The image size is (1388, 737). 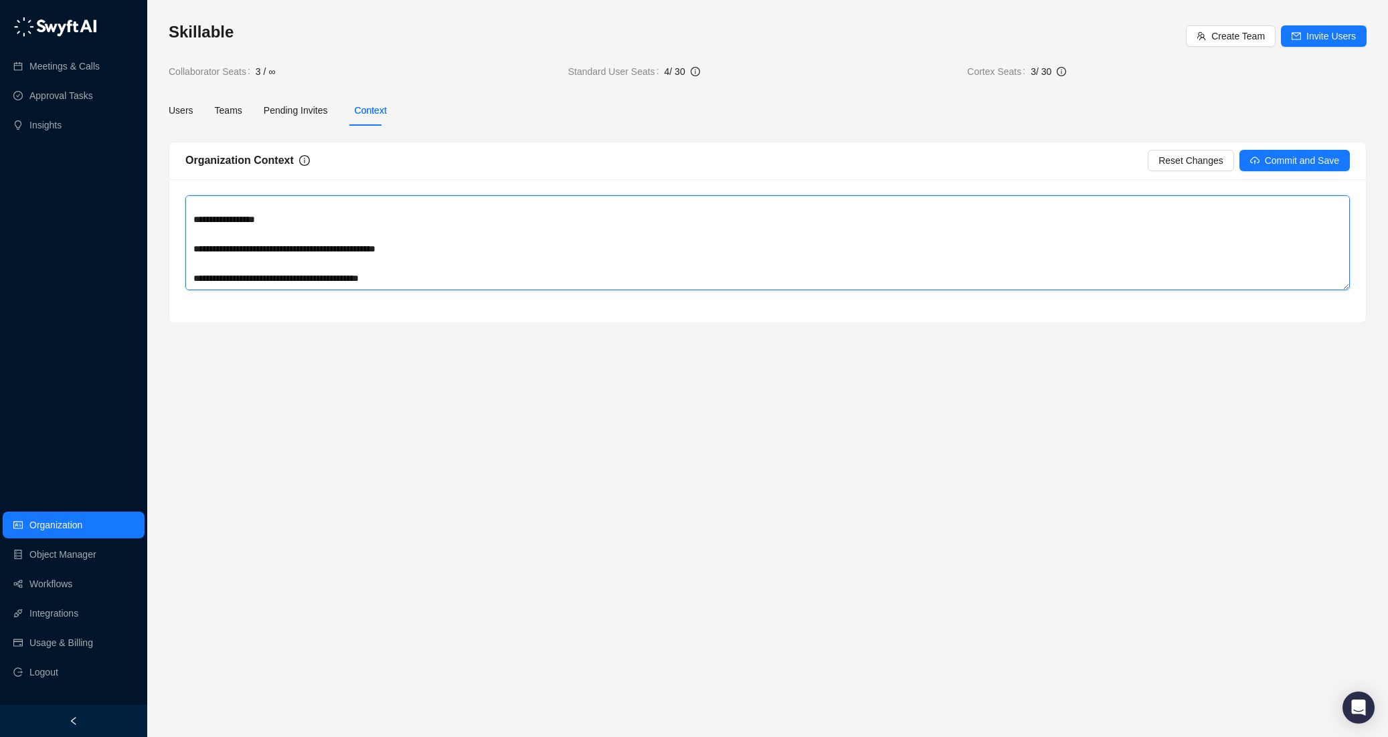 I want to click on span: Pending Invites, so click(x=296, y=110).